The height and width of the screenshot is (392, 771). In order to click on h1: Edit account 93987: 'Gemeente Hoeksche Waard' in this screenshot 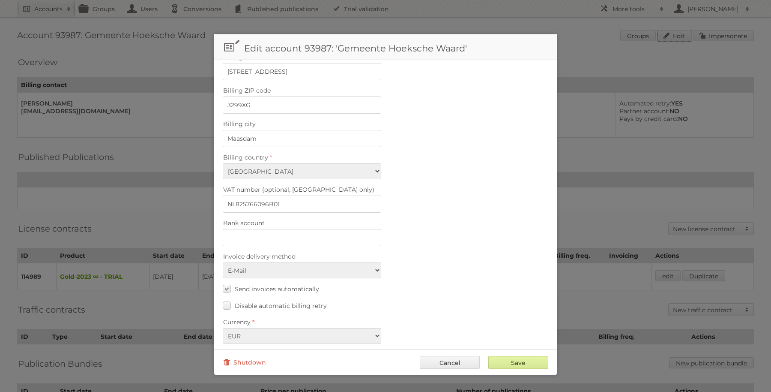, I will do `click(386, 47)`.